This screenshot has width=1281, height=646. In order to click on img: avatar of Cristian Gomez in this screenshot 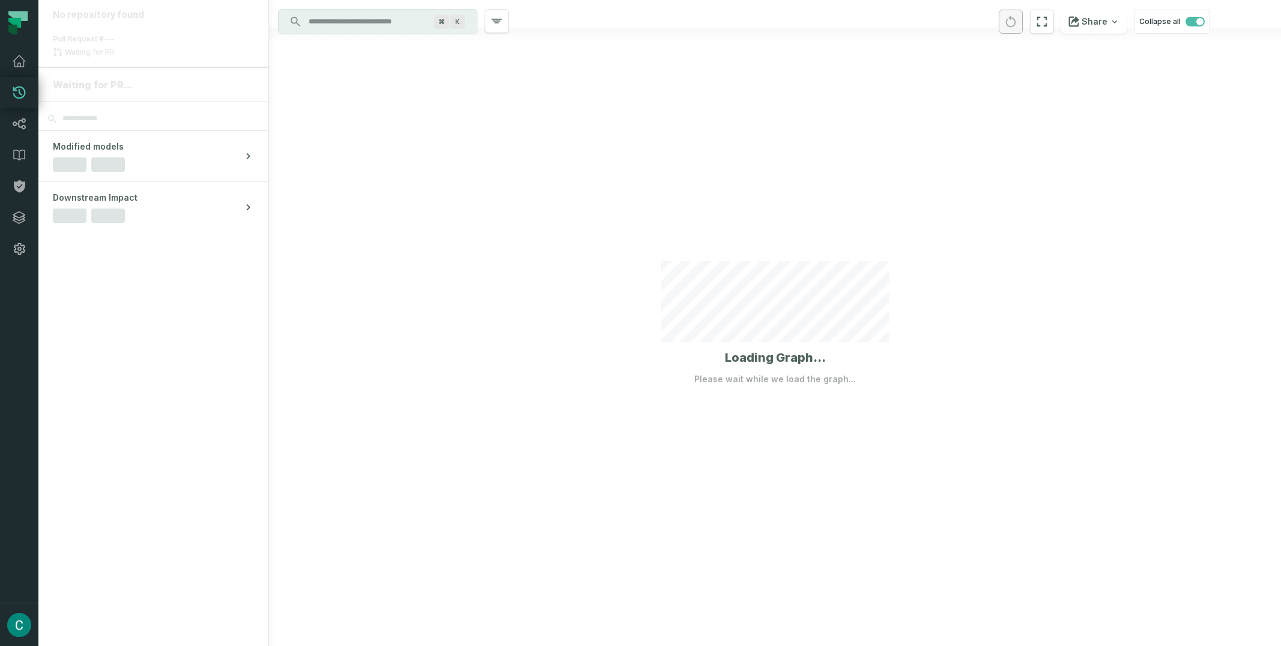, I will do `click(19, 625)`.